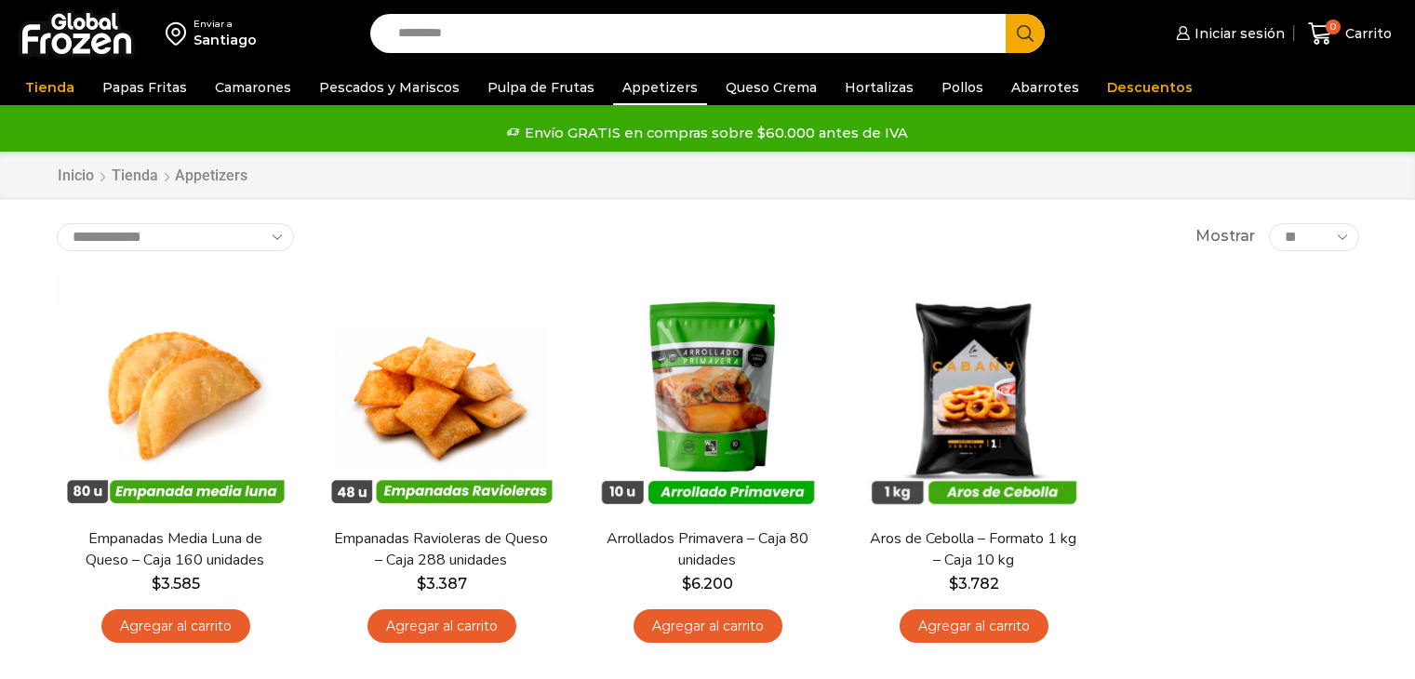  I want to click on a: Pescados y Mariscos, so click(389, 87).